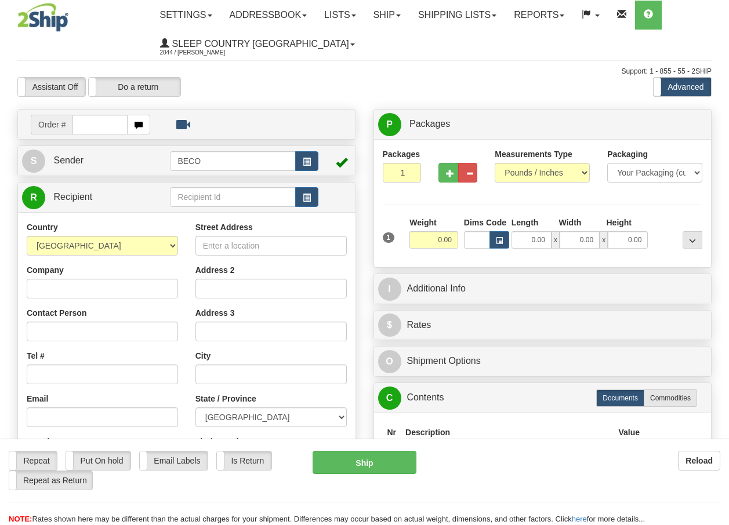  What do you see at coordinates (682, 87) in the screenshot?
I see `label: Advanced` at bounding box center [682, 87].